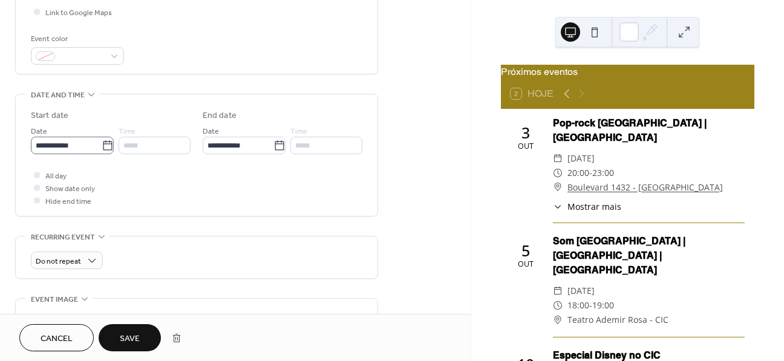 This screenshot has height=361, width=784. Describe the element at coordinates (578, 173) in the screenshot. I see `span: 20:00` at that location.